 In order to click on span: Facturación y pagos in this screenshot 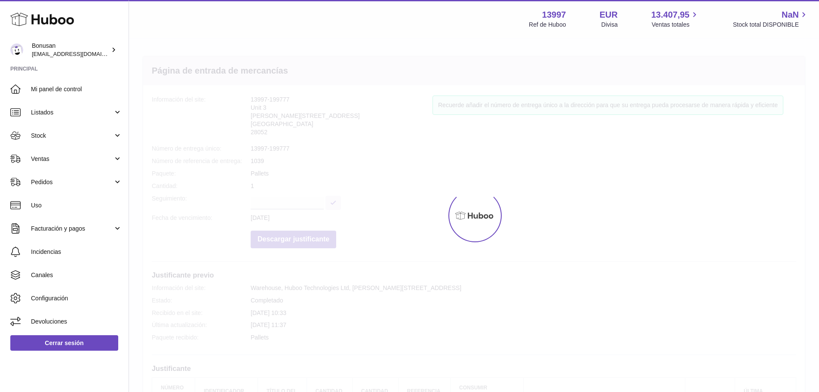, I will do `click(72, 228)`.